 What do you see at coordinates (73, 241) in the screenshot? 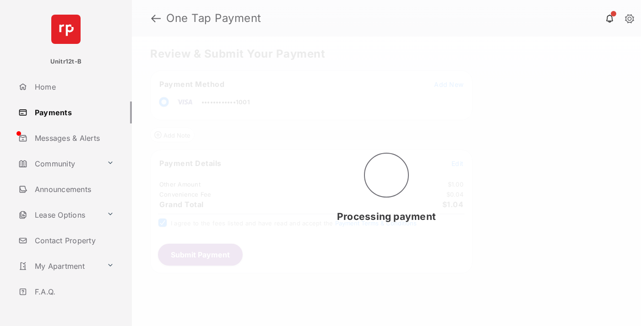
I see `a: Contact Property` at bounding box center [73, 241].